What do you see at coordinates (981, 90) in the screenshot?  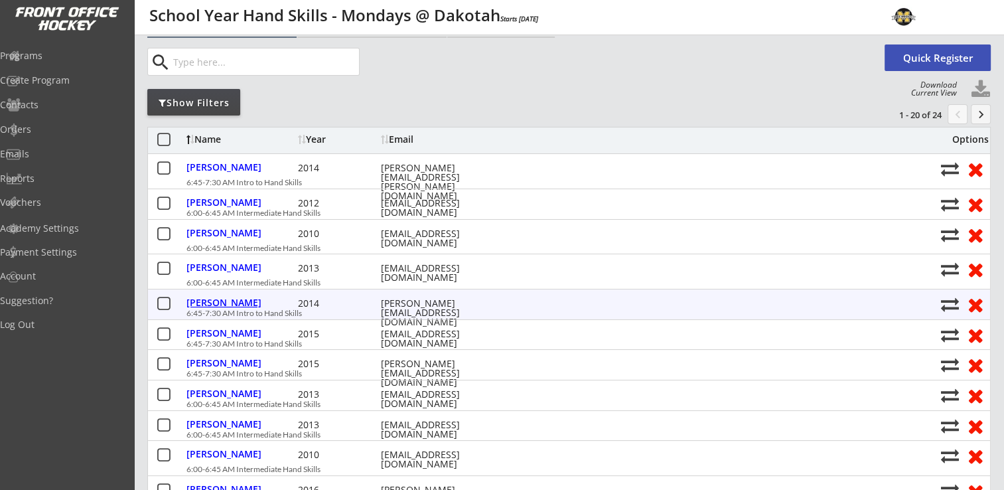 I see `button: Click to download full roster. Your browser settings may try to block it, check your security set...` at bounding box center [981, 90].